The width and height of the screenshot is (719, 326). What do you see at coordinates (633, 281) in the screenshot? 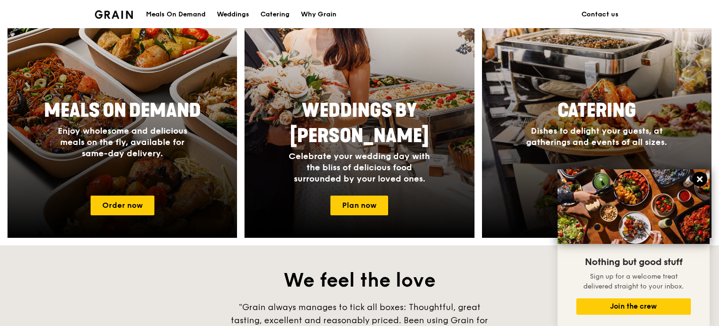
I see `span: Sign up for a welcome treat delivered straight to your inbox.` at bounding box center [633, 281].